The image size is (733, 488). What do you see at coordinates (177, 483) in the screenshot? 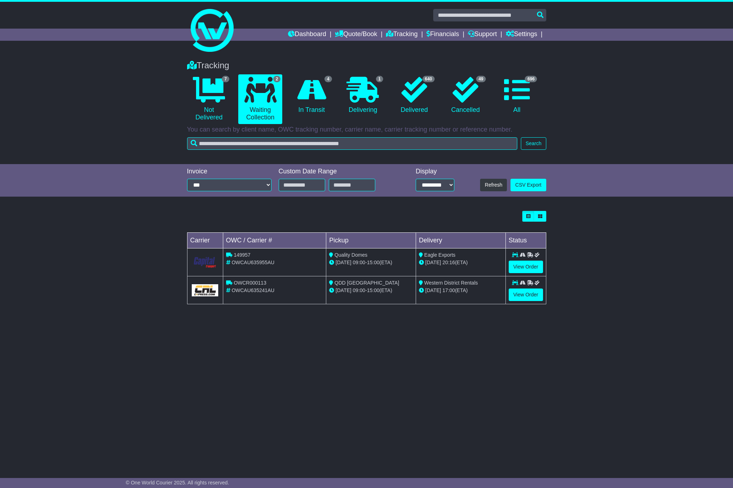
I see `span: © One World Courier 2025. All rights reserved.` at bounding box center [177, 483].